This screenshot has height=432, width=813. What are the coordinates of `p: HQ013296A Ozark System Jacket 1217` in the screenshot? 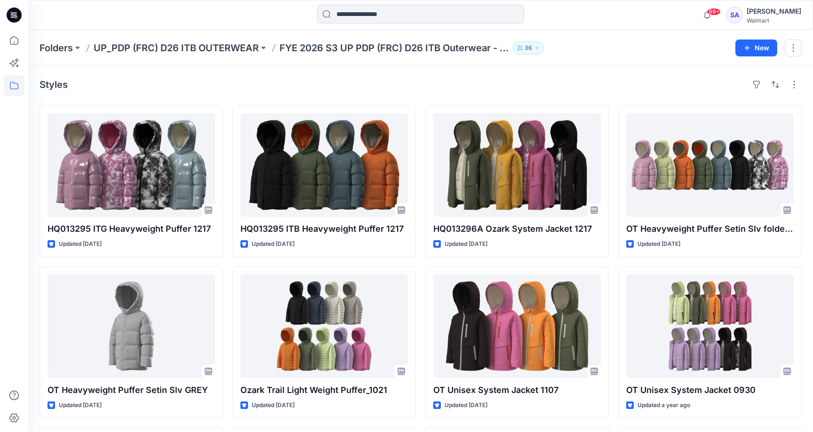 It's located at (517, 229).